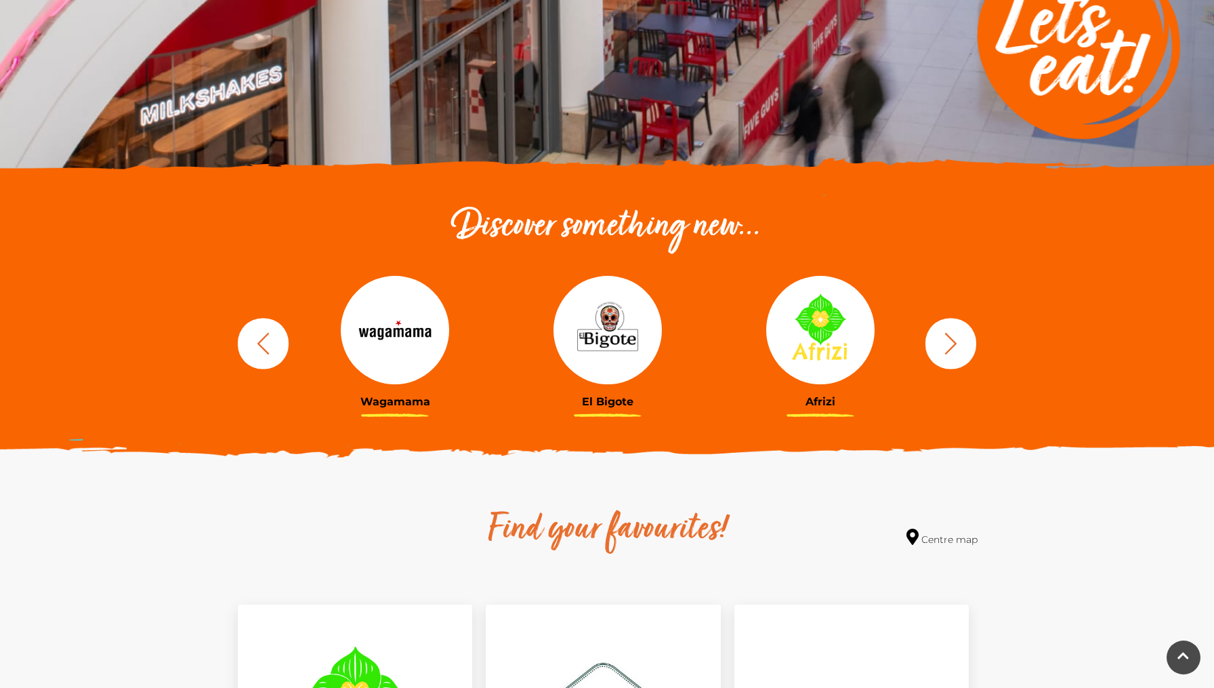 The image size is (1214, 688). Describe the element at coordinates (607, 530) in the screenshot. I see `h2: Find your favourites!` at that location.